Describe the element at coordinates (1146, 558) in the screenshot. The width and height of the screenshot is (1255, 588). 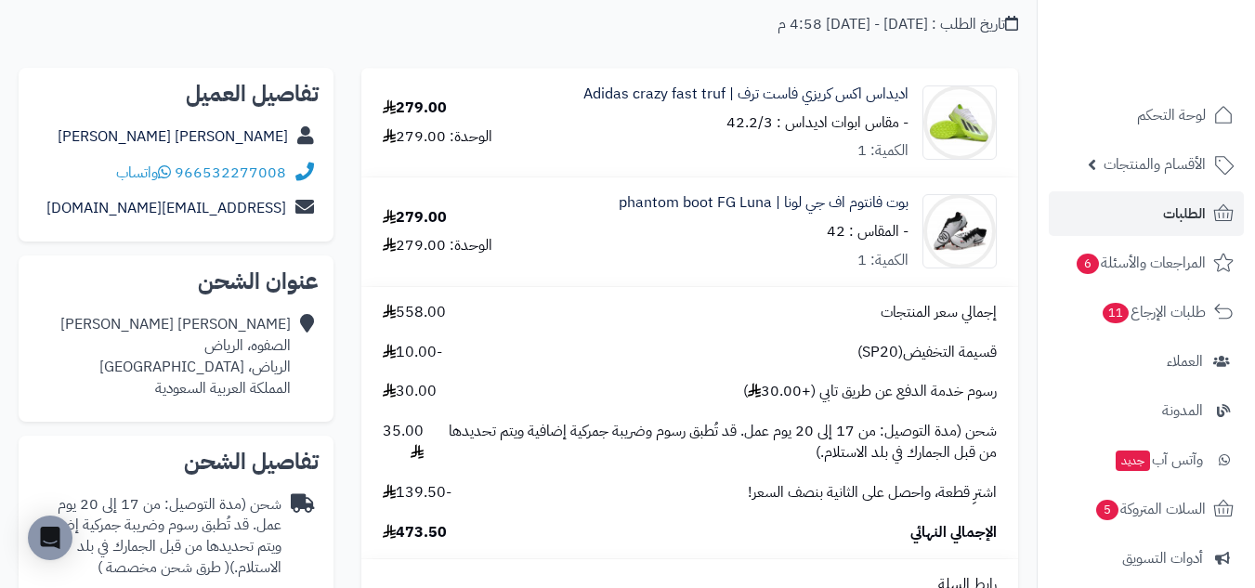
I see `a: أدوات التسويق` at that location.